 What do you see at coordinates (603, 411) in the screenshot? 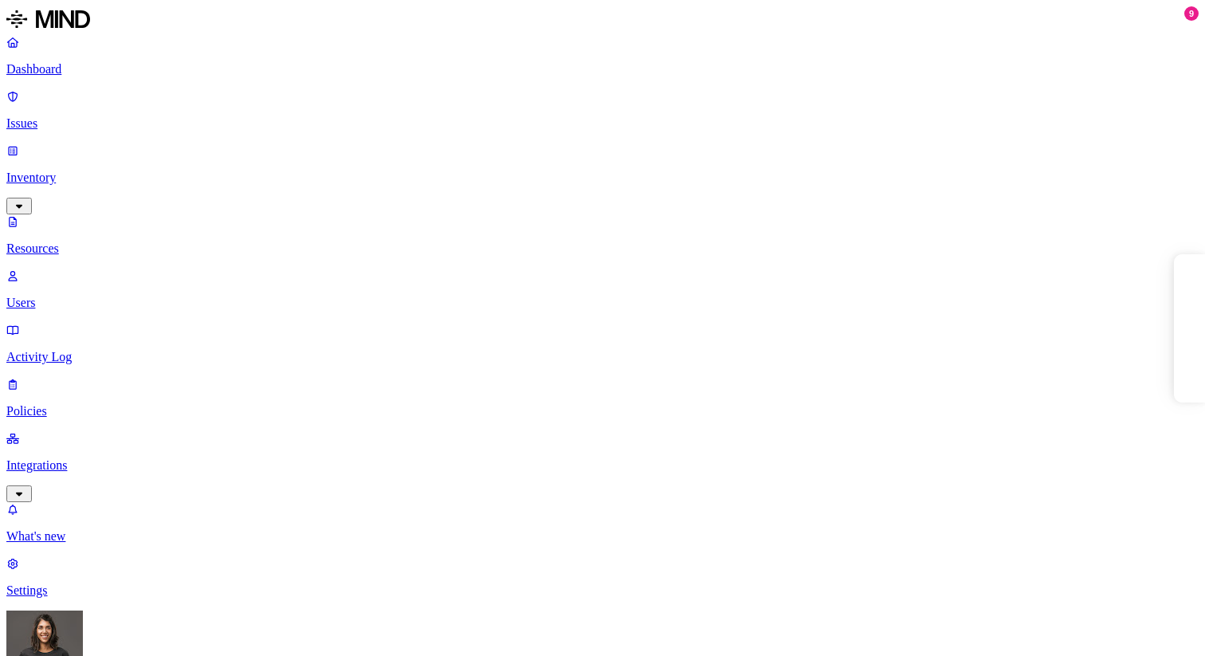
I see `p: Policies` at bounding box center [603, 411].